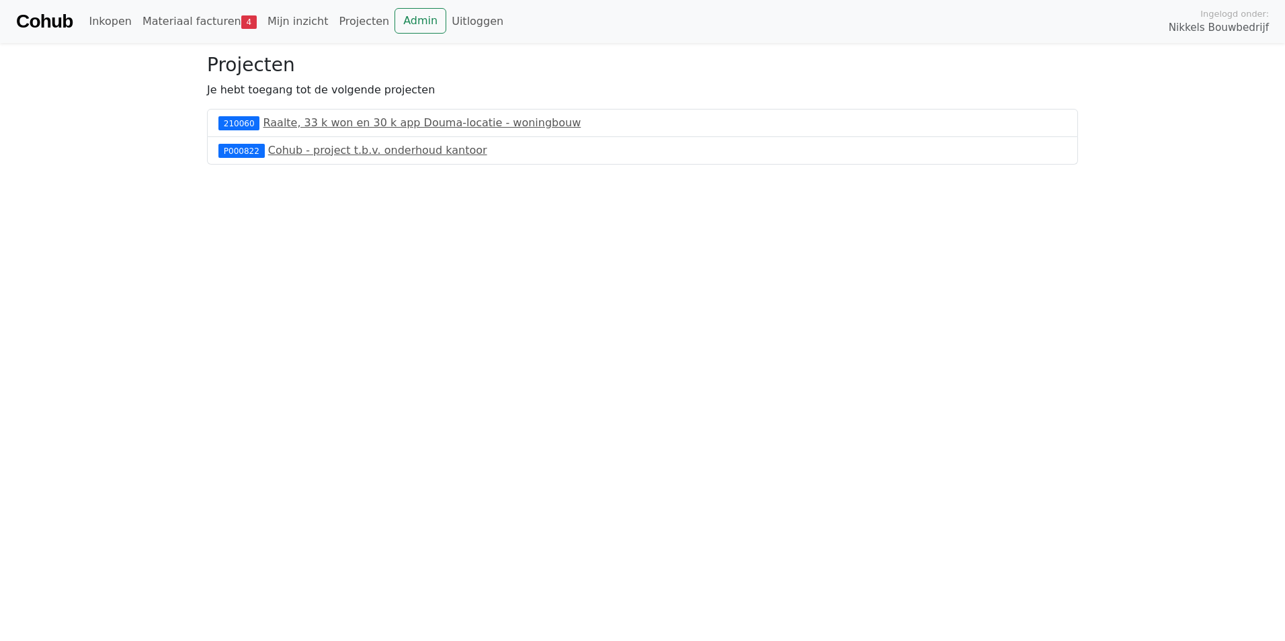 The width and height of the screenshot is (1285, 641). Describe the element at coordinates (200, 22) in the screenshot. I see `a: Materiaal facturen4` at that location.